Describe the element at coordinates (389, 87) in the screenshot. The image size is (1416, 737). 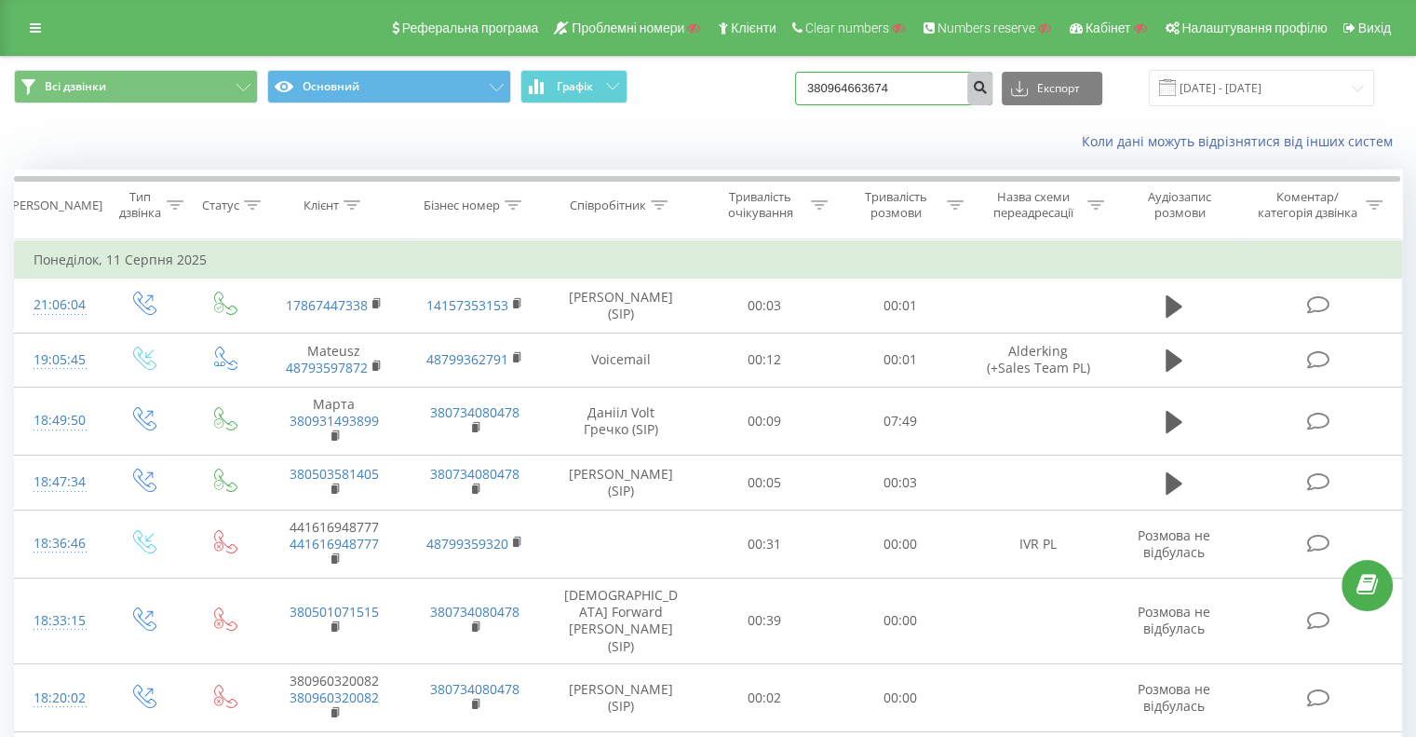
I see `button: Основний` at that location.